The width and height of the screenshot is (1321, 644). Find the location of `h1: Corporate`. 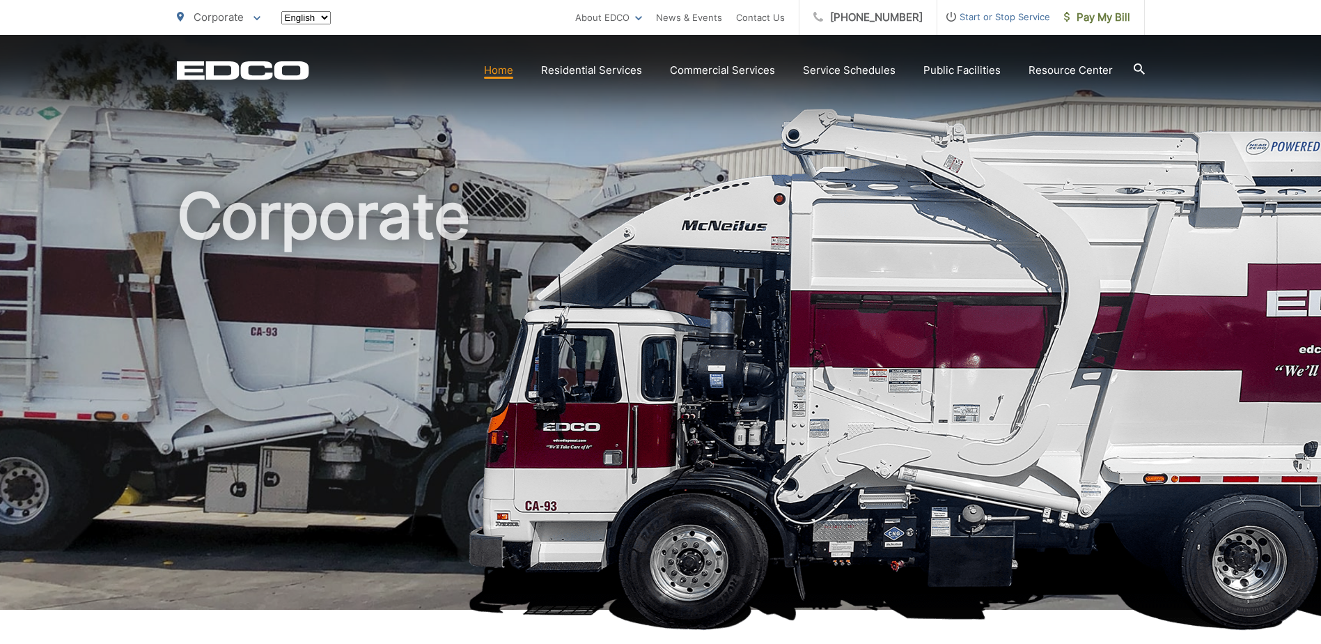

h1: Corporate is located at coordinates (661, 401).